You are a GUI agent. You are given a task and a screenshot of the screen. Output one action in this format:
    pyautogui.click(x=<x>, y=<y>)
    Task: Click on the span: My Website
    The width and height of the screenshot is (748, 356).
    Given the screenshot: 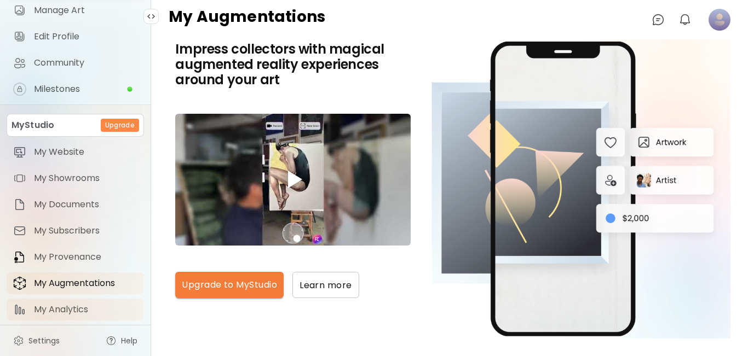 What is the action you would take?
    pyautogui.click(x=85, y=152)
    